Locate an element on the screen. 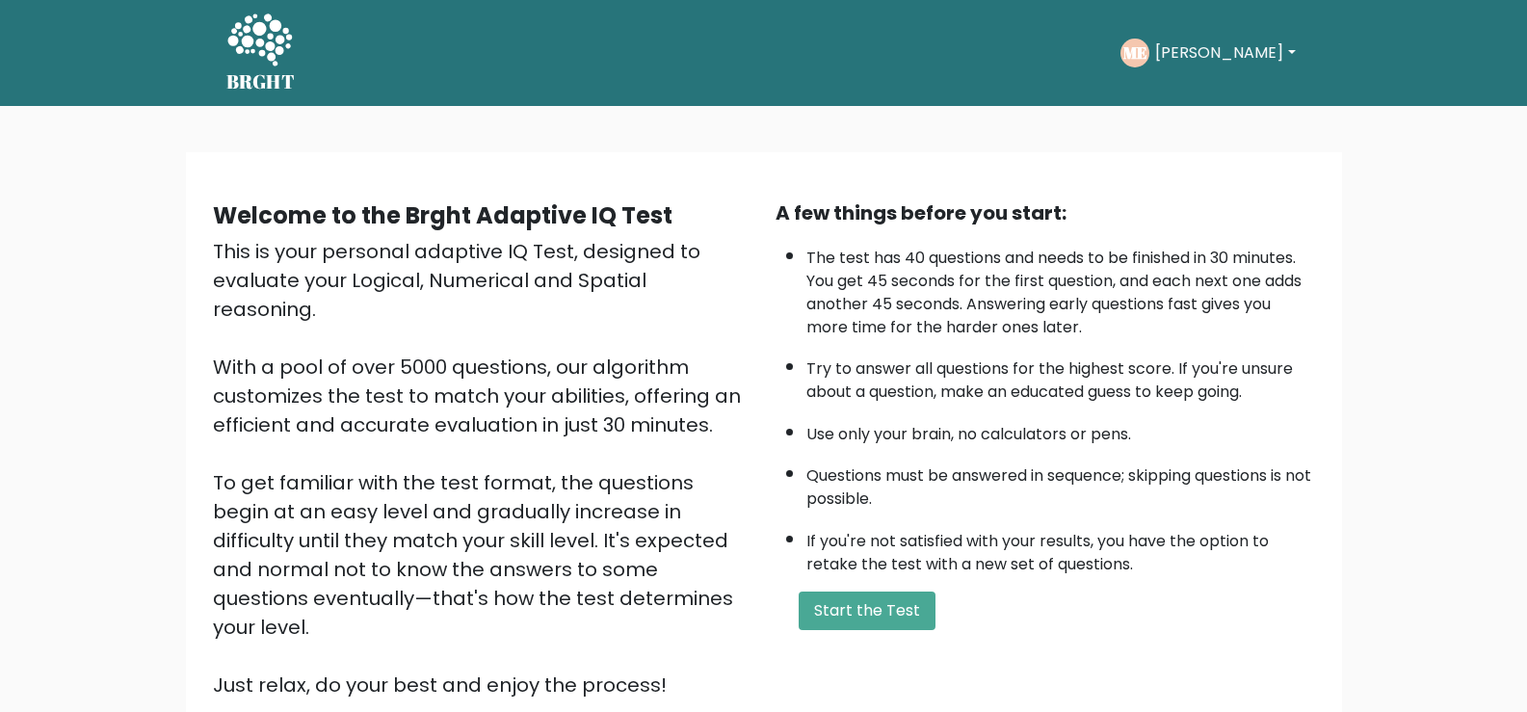  li: Try to answer all questions for the highest score. If you're unsure about a question, make an edu... is located at coordinates (1061, 376).